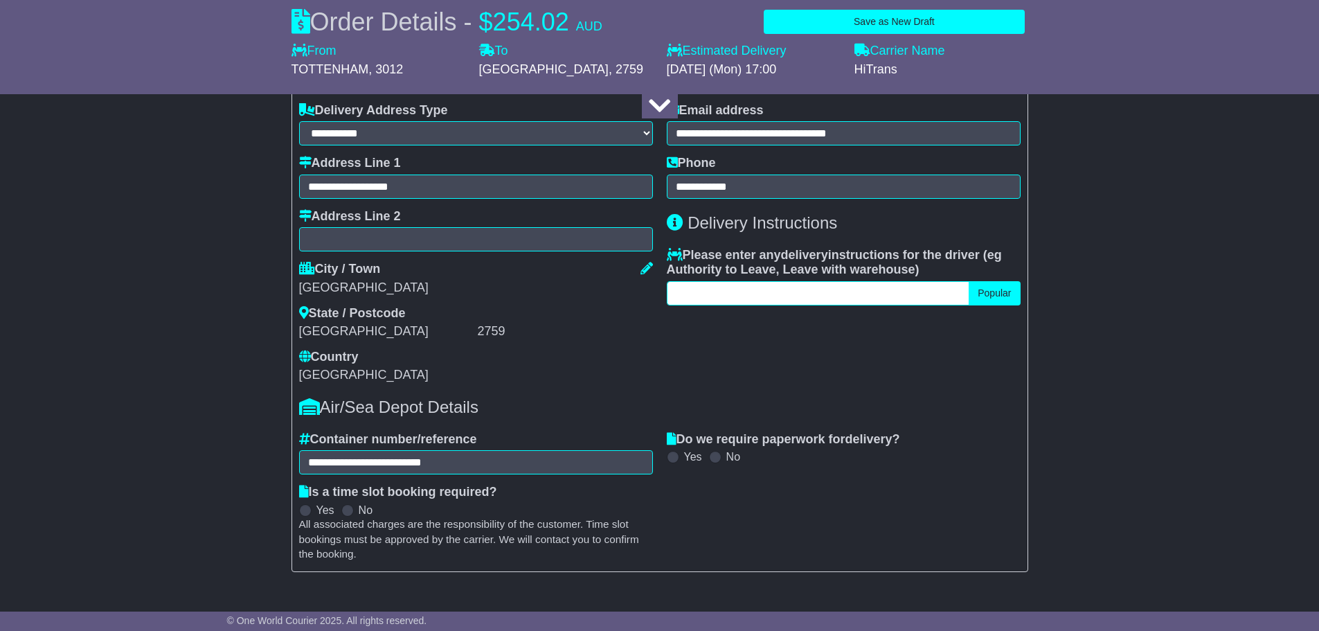 The width and height of the screenshot is (1319, 631). What do you see at coordinates (388, 440) in the screenshot?
I see `label: Container number/reference` at bounding box center [388, 440].